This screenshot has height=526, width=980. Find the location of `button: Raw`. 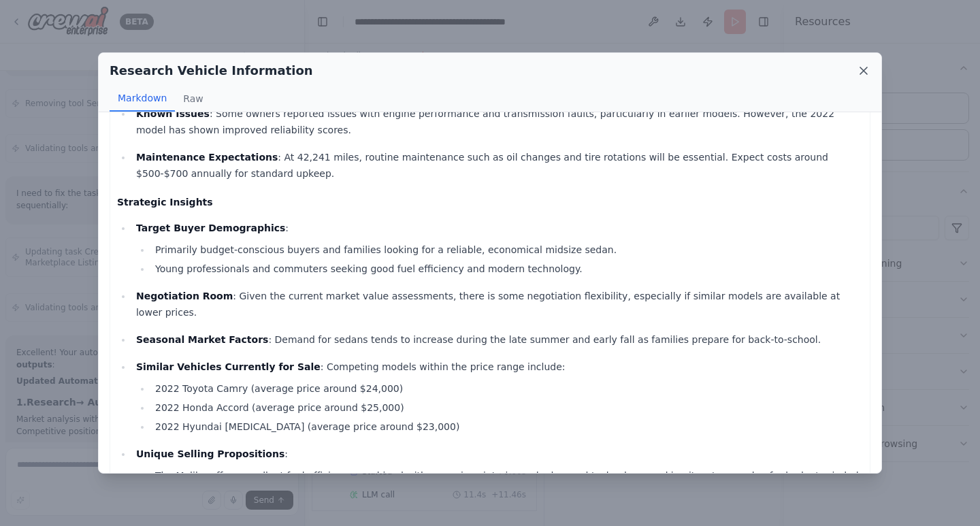

button: Raw is located at coordinates (193, 99).